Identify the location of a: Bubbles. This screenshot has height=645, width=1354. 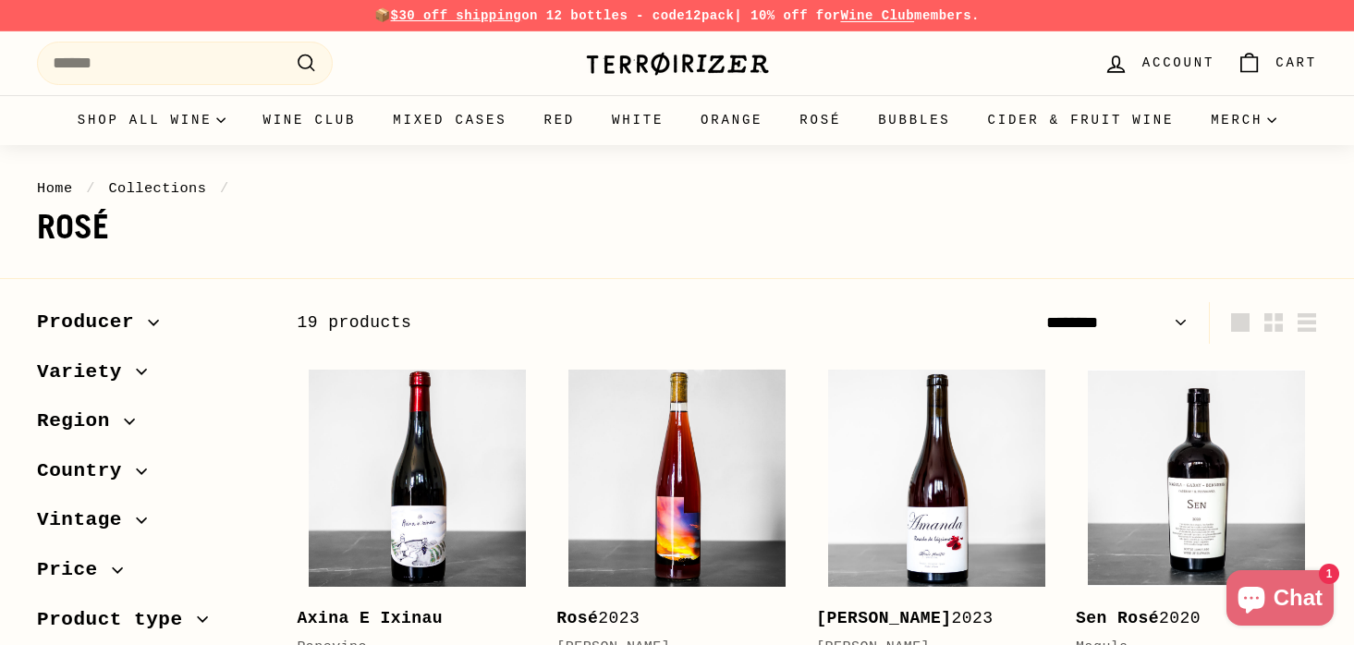
(914, 120).